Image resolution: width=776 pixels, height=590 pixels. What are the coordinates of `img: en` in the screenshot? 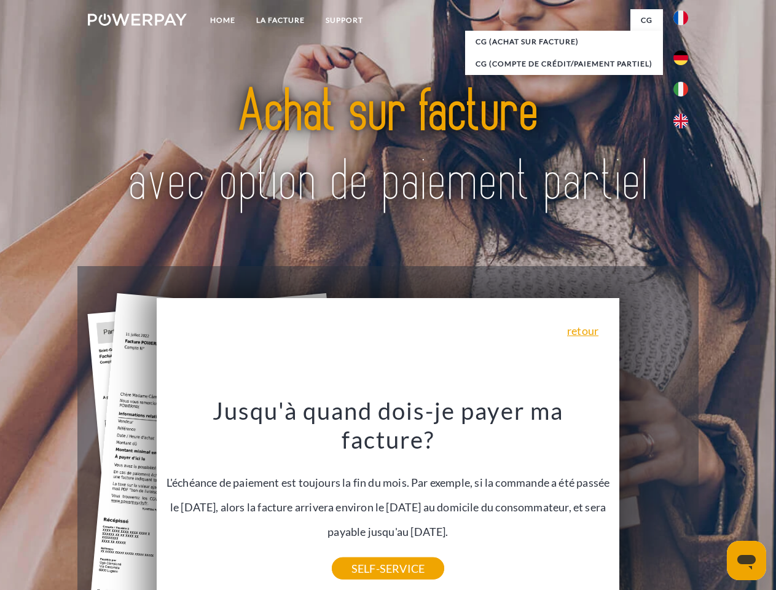 It's located at (681, 121).